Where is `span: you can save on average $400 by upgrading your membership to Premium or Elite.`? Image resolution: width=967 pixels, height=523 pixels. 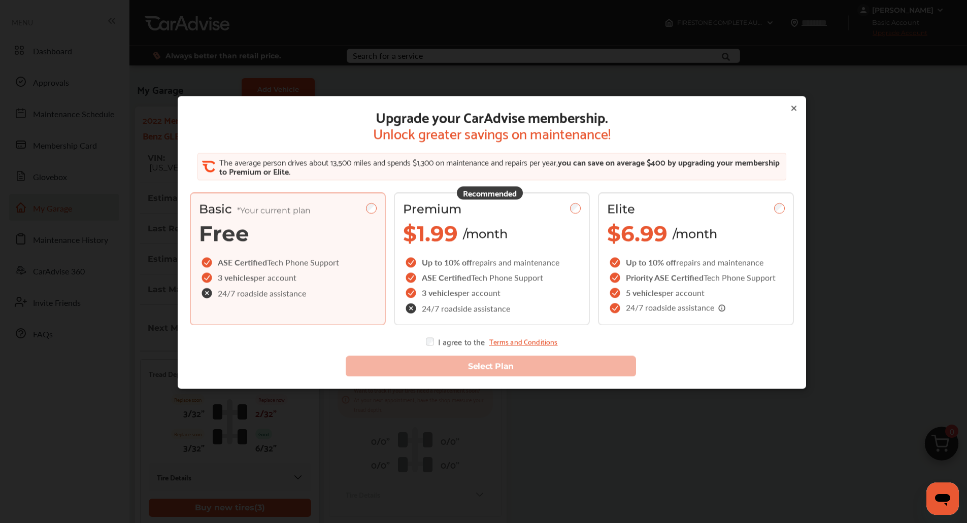 span: you can save on average $400 by upgrading your membership to Premium or Elite. is located at coordinates (499, 167).